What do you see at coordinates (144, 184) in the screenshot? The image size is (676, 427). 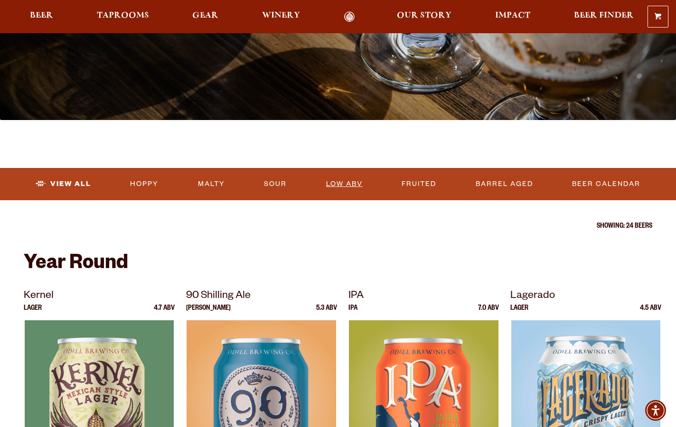 I see `a: Hoppy` at bounding box center [144, 184].